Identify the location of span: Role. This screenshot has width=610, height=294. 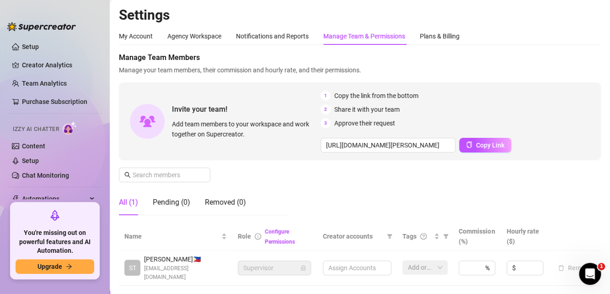
(244, 236).